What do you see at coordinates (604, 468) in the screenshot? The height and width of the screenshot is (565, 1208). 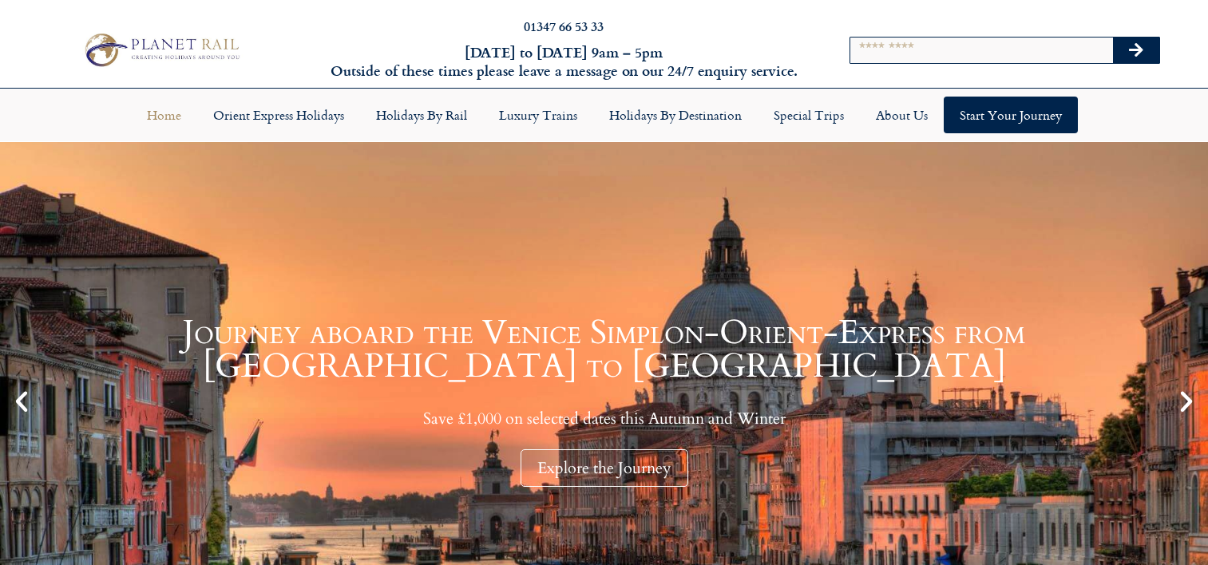 I see `div: Explore the Journey` at bounding box center [604, 468].